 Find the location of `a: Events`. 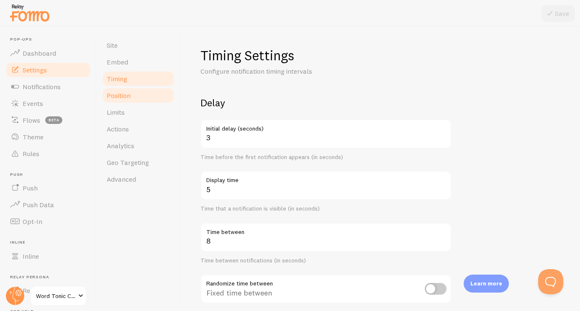

a: Events is located at coordinates (48, 103).